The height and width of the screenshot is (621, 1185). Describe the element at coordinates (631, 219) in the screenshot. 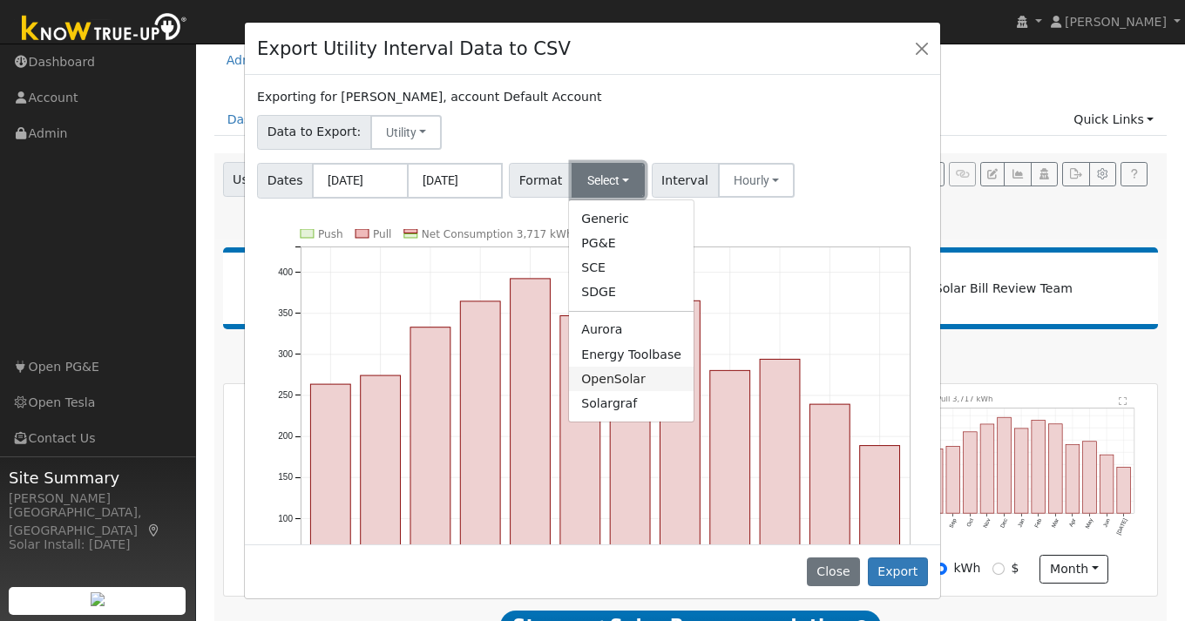

I see `a: Generic` at that location.